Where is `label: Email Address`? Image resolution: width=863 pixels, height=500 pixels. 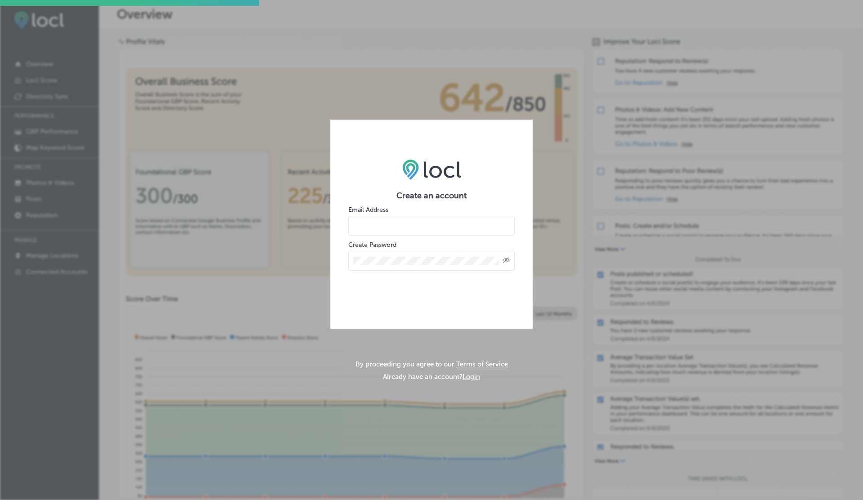
label: Email Address is located at coordinates (368, 209).